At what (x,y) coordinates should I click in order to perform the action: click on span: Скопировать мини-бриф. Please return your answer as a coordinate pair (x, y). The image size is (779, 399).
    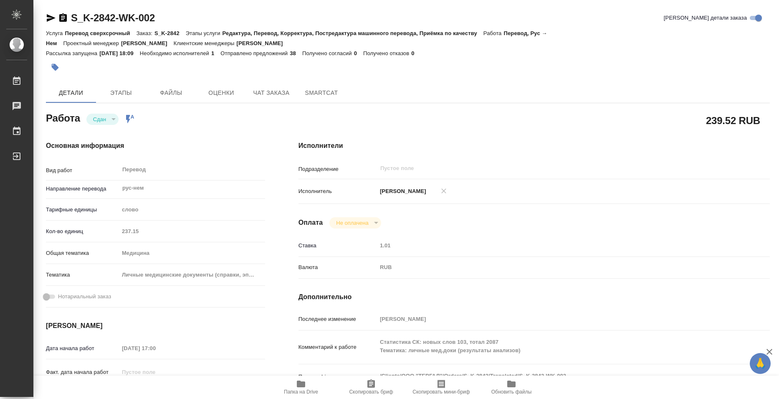
    Looking at the image, I should click on (441, 392).